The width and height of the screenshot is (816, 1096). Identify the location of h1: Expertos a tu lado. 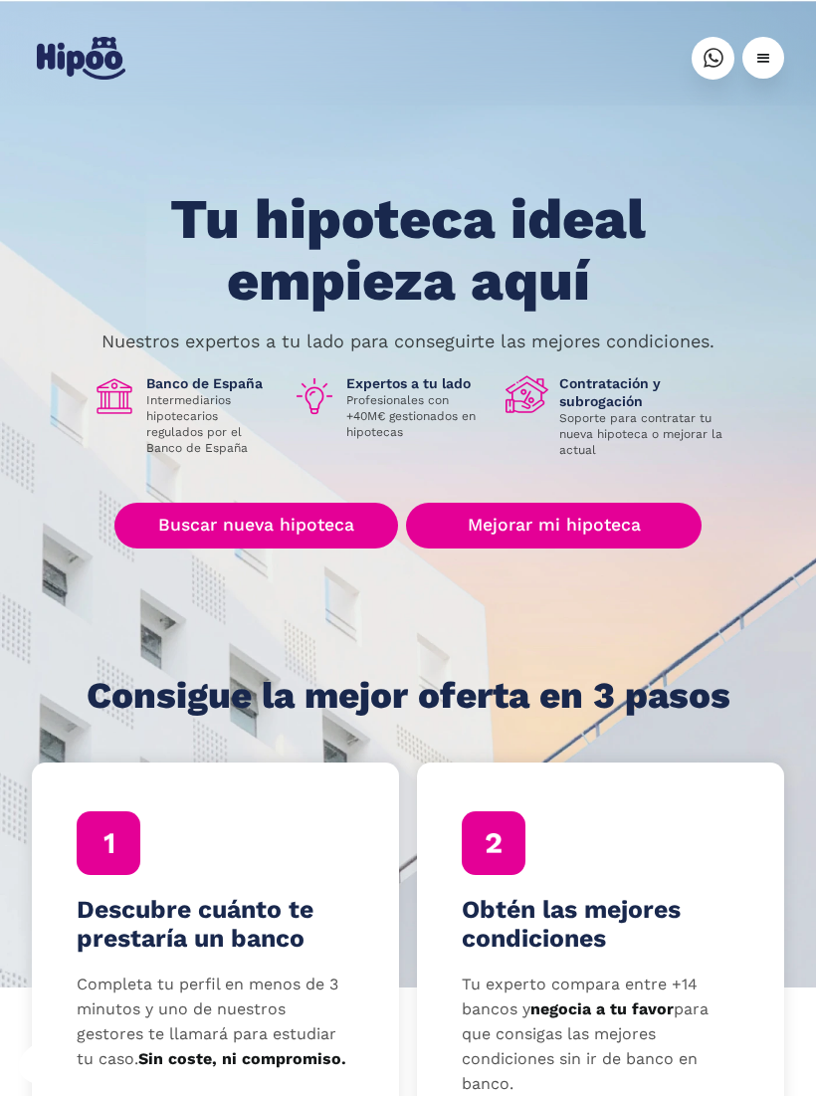
(418, 383).